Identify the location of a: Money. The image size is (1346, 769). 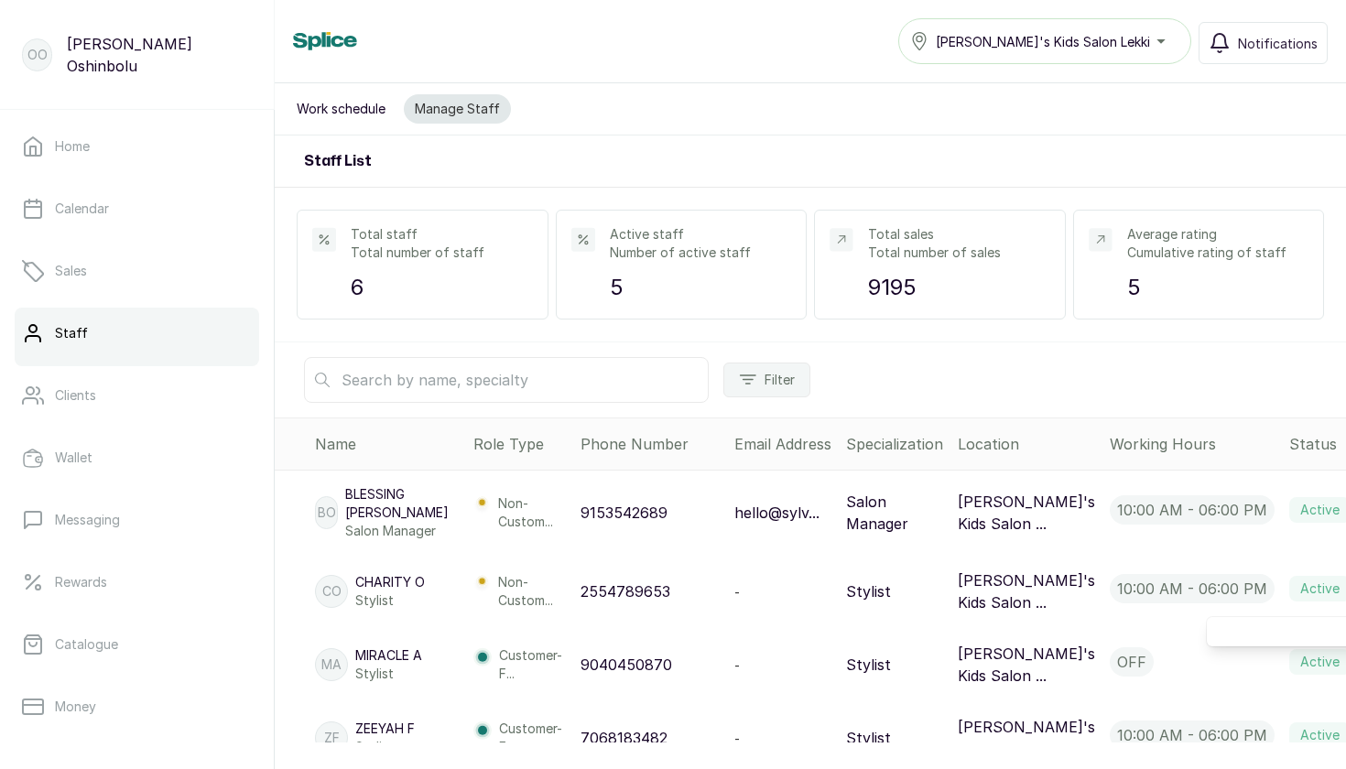
(136, 707).